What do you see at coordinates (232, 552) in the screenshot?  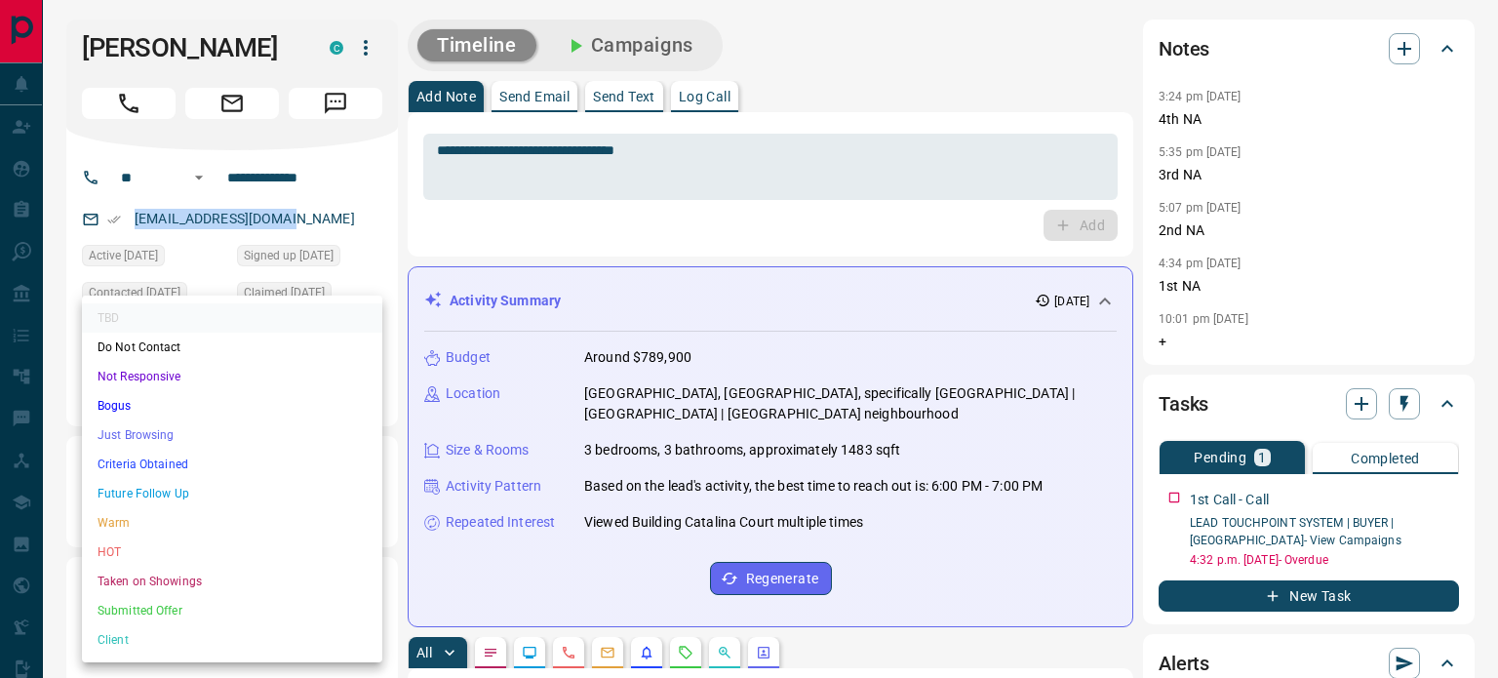 I see `li: HOT` at bounding box center [232, 552].